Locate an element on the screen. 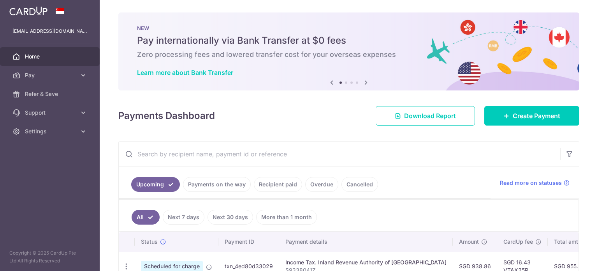  a: Read more on statuses is located at coordinates (535, 183).